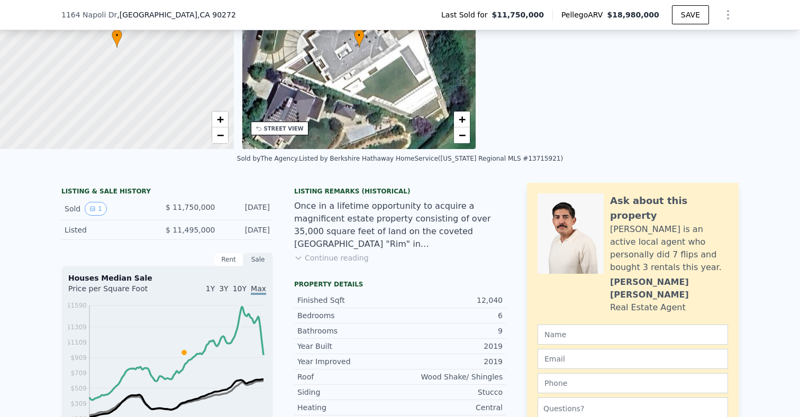  I want to click on div: Finished Sqft, so click(348, 300).